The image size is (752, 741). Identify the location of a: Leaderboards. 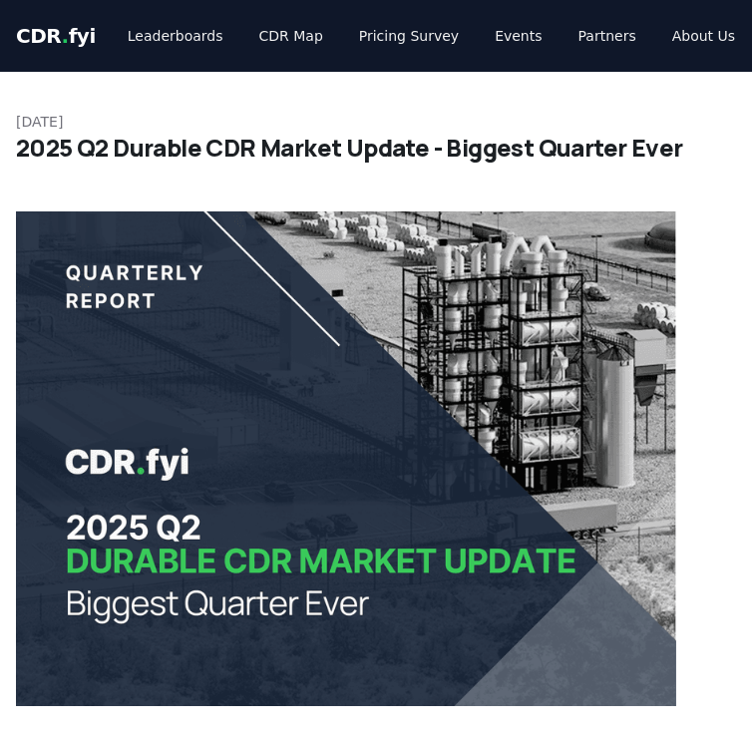
(175, 36).